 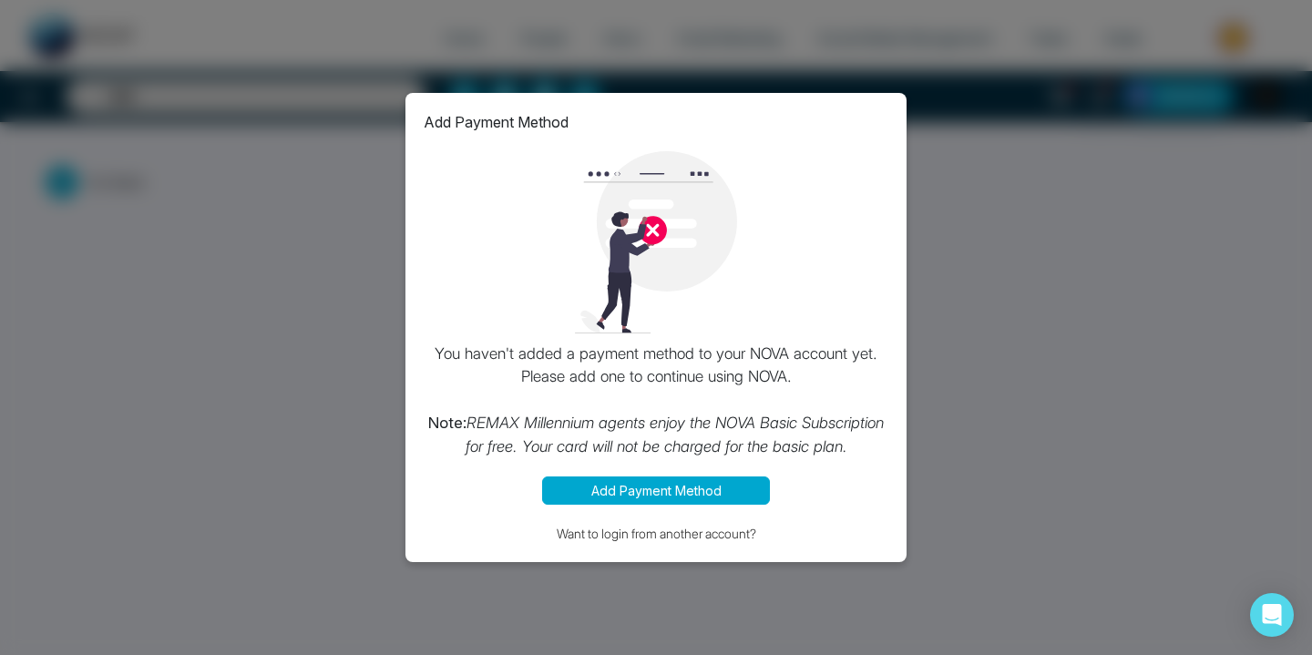 I want to click on div: Open Intercom Messenger, so click(x=1272, y=615).